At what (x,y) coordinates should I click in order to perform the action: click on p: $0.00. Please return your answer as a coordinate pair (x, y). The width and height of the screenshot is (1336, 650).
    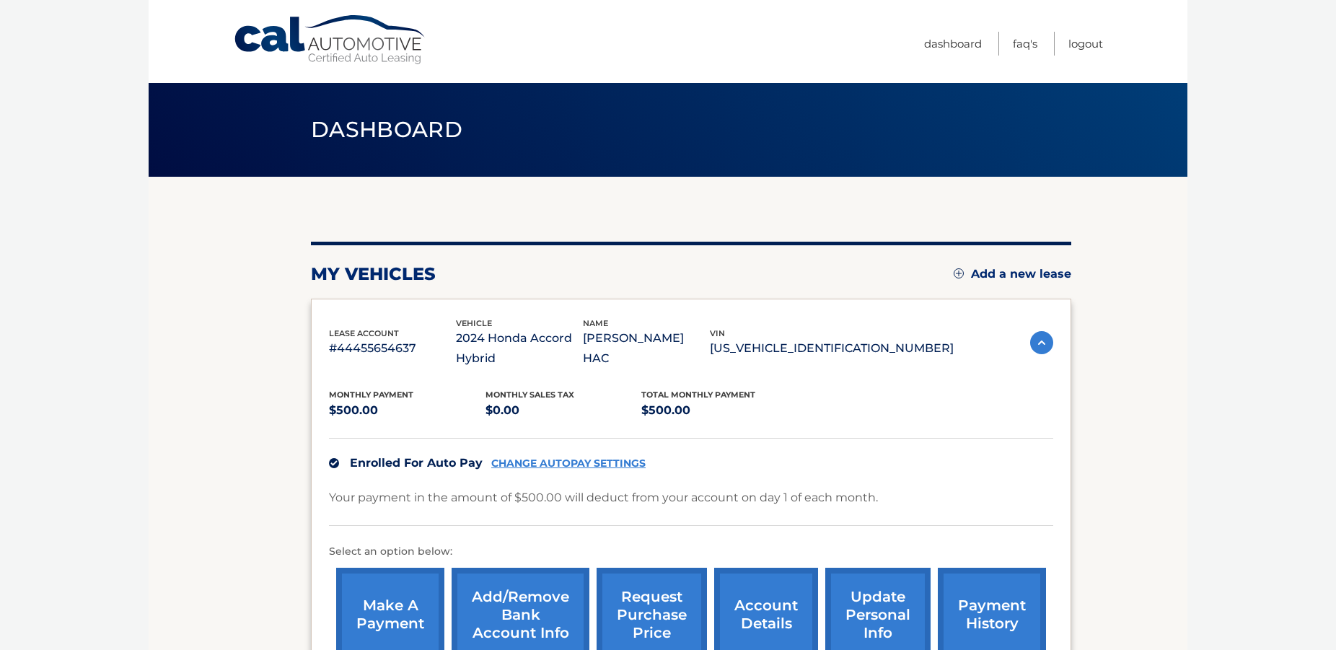
    Looking at the image, I should click on (564, 411).